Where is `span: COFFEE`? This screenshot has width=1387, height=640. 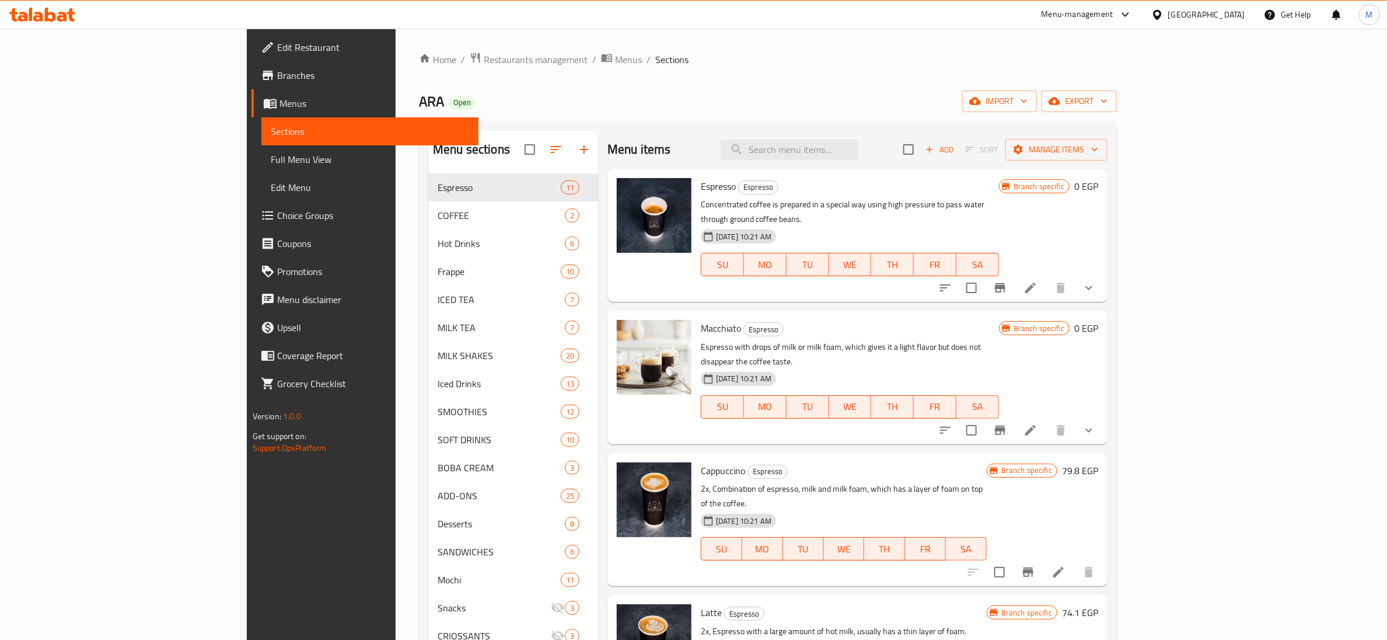
span: COFFEE is located at coordinates (501, 215).